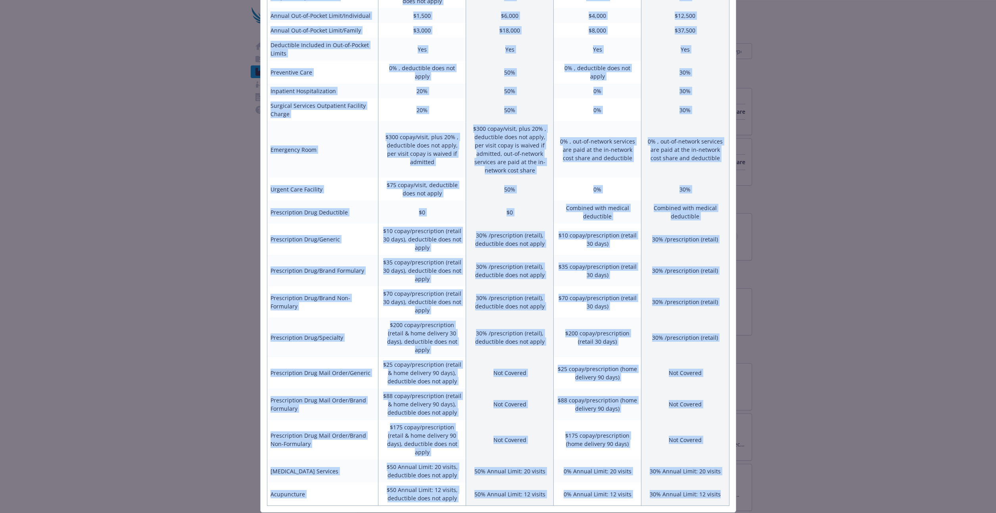 Image resolution: width=996 pixels, height=513 pixels. Describe the element at coordinates (422, 440) in the screenshot. I see `td: $175 copay/prescription (retail & home delivery 90 days), deductible does not apply` at that location.